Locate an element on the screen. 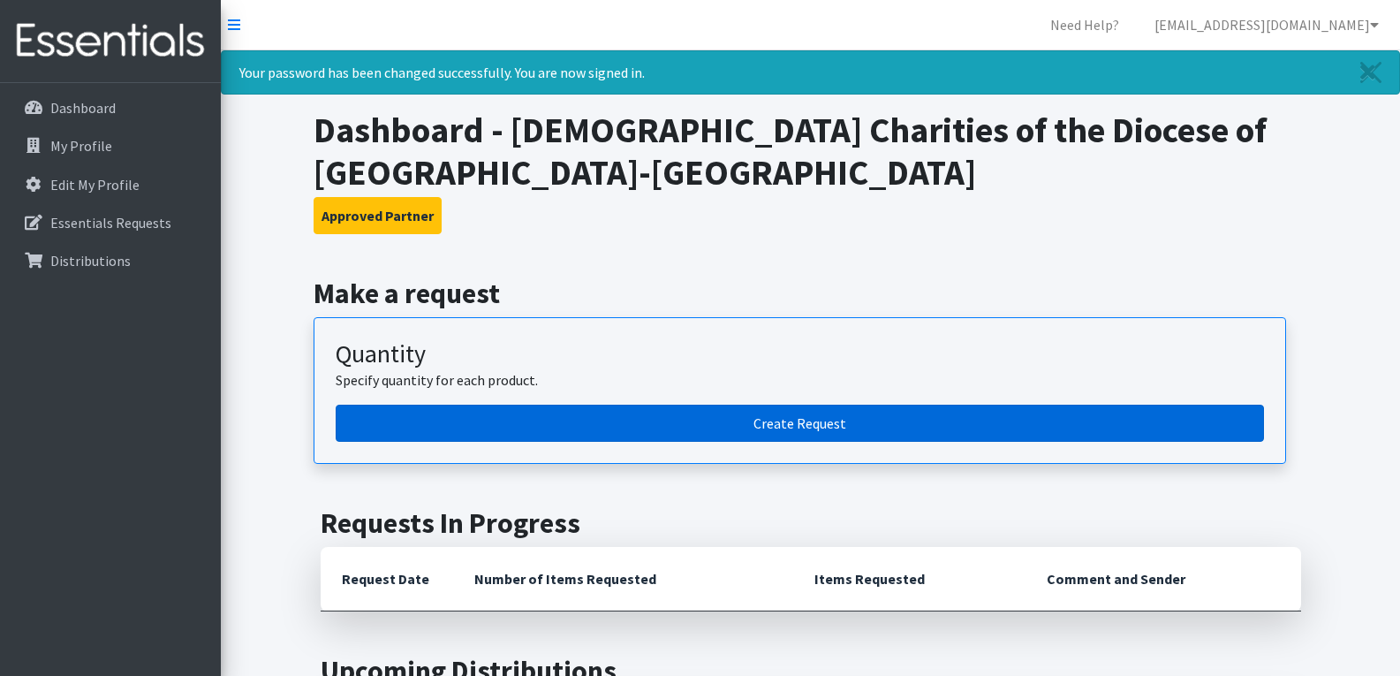 This screenshot has height=676, width=1400. th: Items Requested is located at coordinates (909, 579).